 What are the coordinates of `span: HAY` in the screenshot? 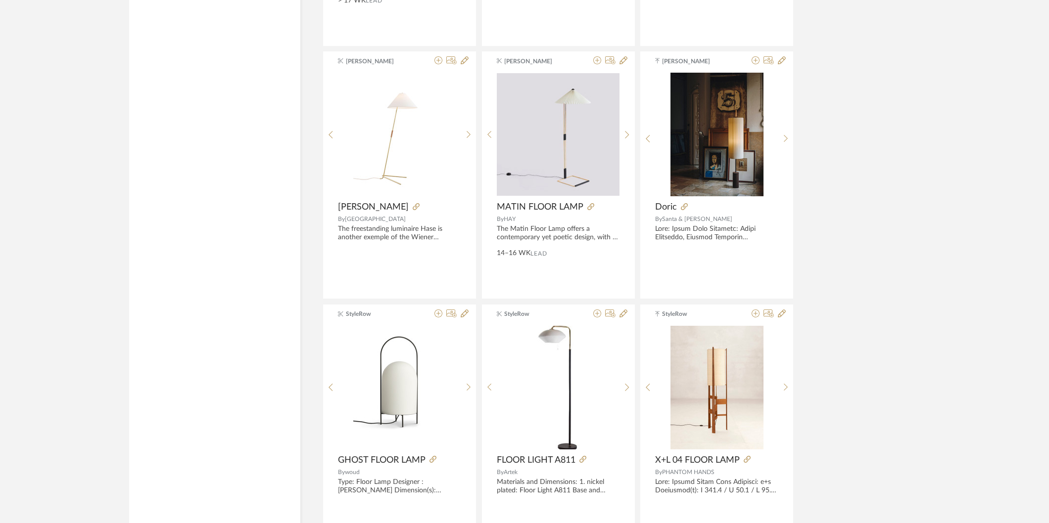 It's located at (510, 219).